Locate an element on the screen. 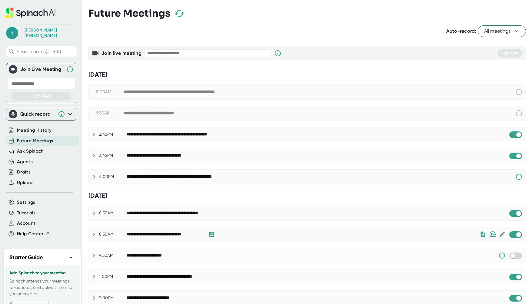  button: Settings is located at coordinates (26, 202).